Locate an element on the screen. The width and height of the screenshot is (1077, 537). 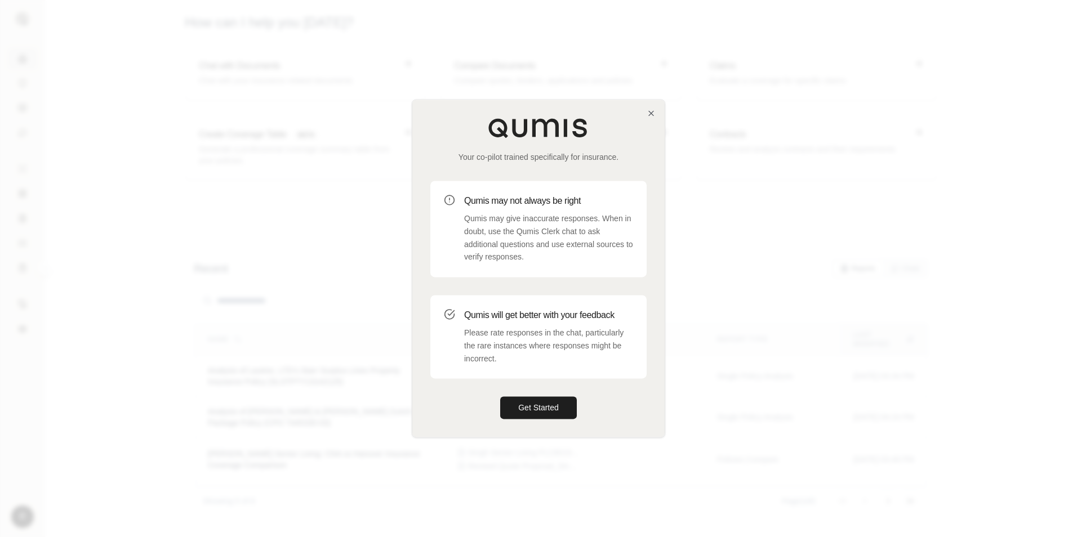
h3: Qumis may not always be right is located at coordinates (549, 201).